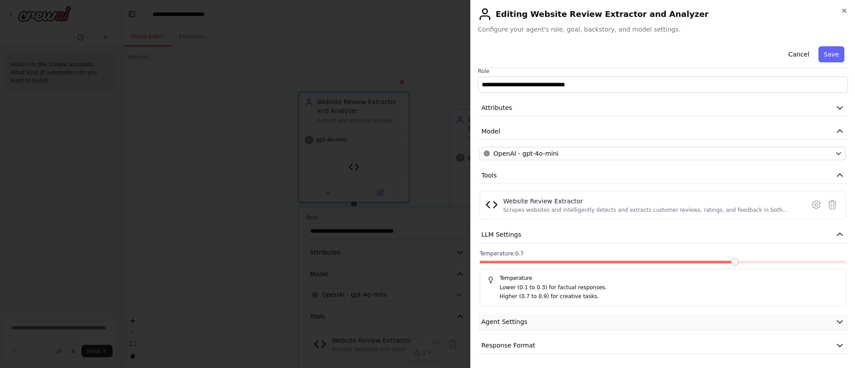 The width and height of the screenshot is (855, 368). I want to click on button: LLM Settings, so click(663, 235).